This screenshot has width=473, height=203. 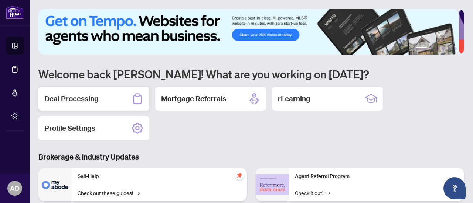 What do you see at coordinates (251, 157) in the screenshot?
I see `h3: Brokerage & Industry Updates` at bounding box center [251, 157].